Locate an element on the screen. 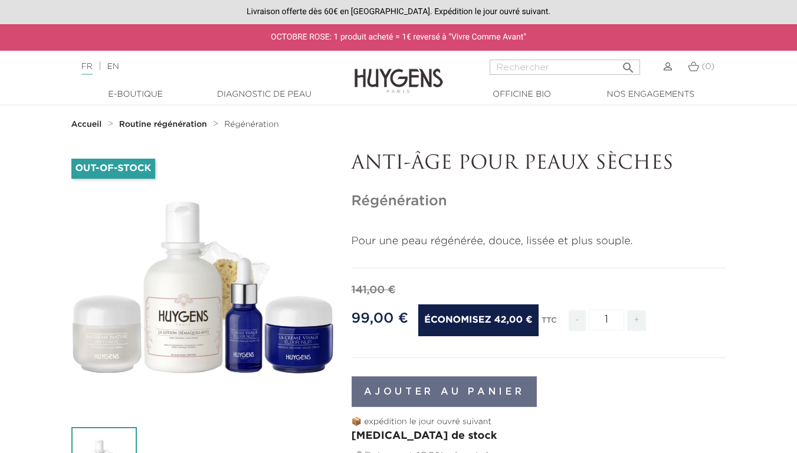  p: 📦 expédition le jour ouvré suivant is located at coordinates (539, 422).